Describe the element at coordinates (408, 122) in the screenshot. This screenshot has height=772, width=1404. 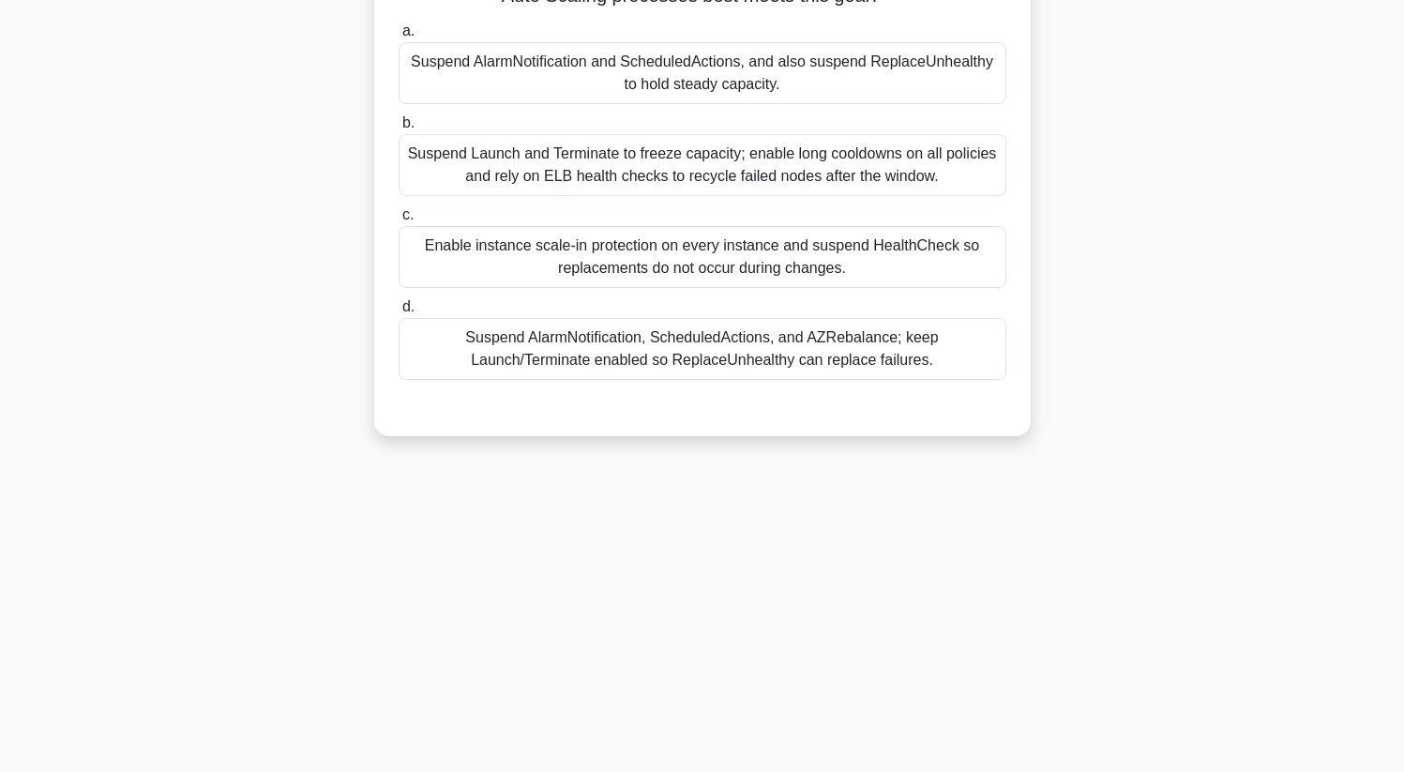
I see `span: b.` at that location.